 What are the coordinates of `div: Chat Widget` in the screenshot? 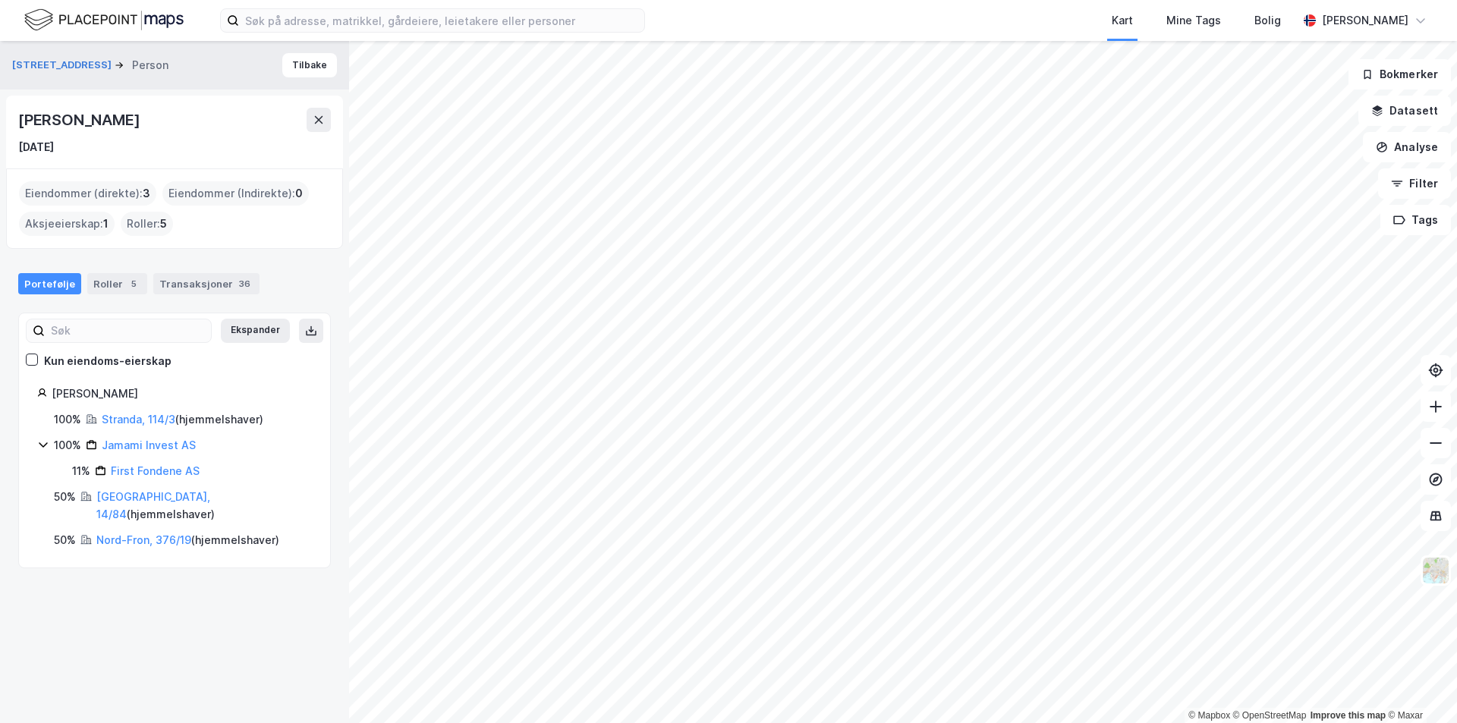 It's located at (1419, 687).